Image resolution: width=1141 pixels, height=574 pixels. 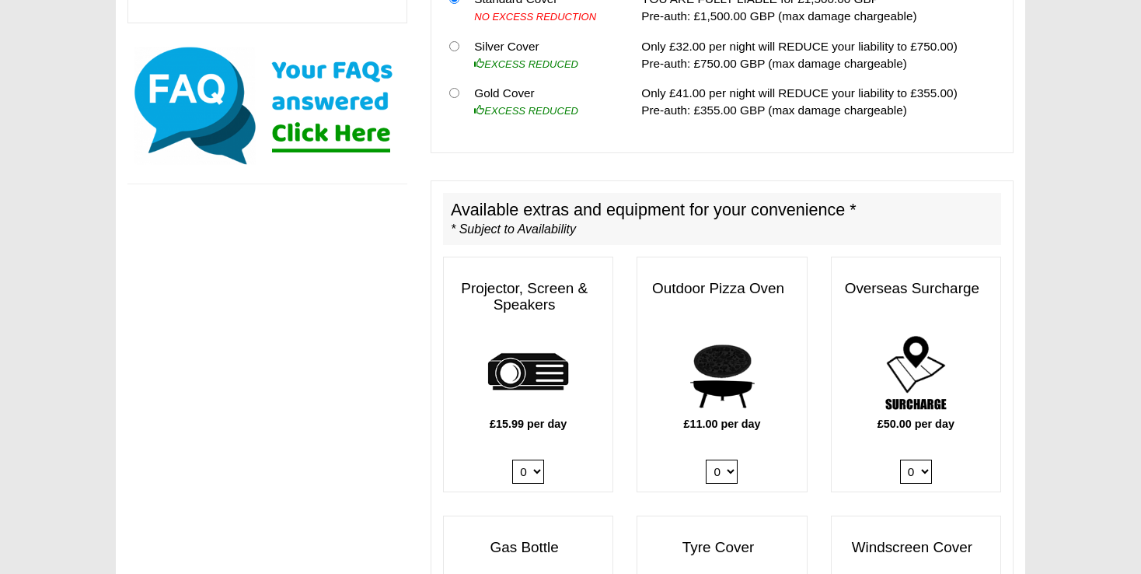 I want to click on td: Only £32.00 per night will REDUCE your liability to £750.00) Pre-auth: £750.00 GBP (max damage ch..., so click(x=818, y=54).